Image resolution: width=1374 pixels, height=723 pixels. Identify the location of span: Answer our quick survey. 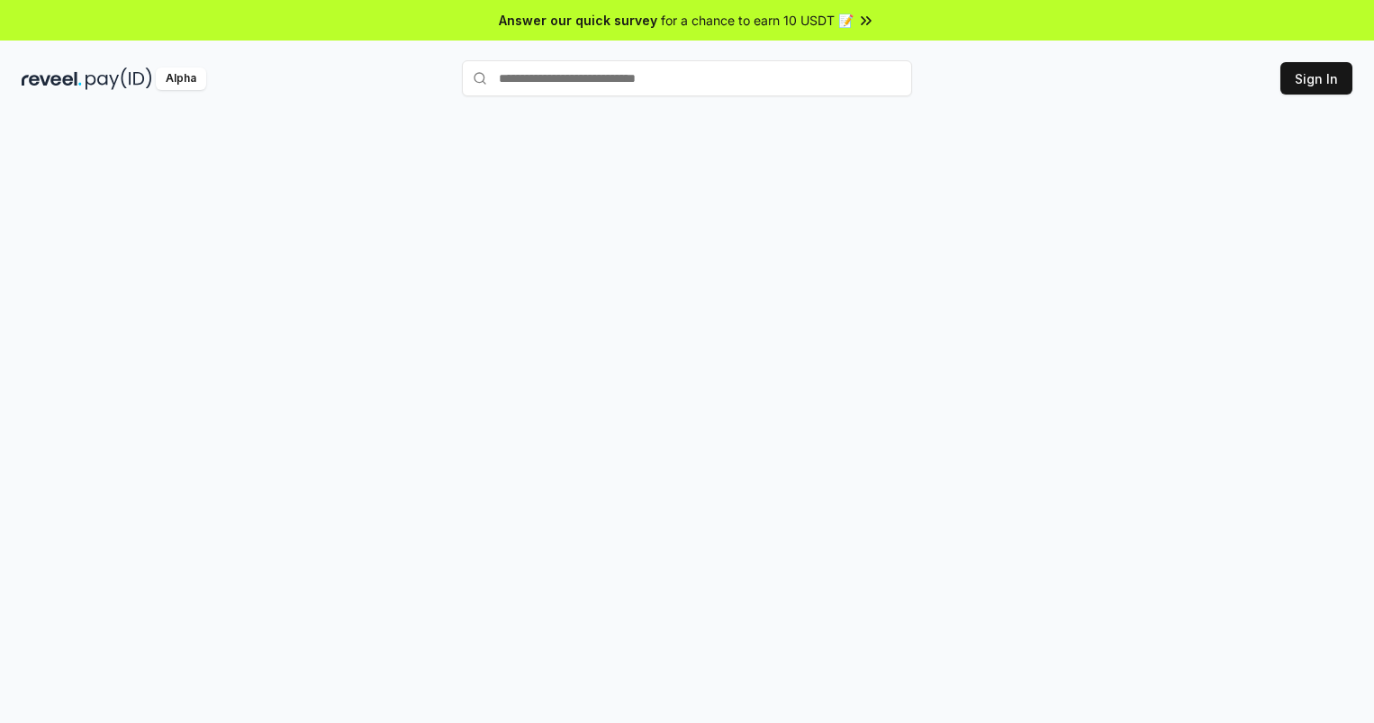
(578, 20).